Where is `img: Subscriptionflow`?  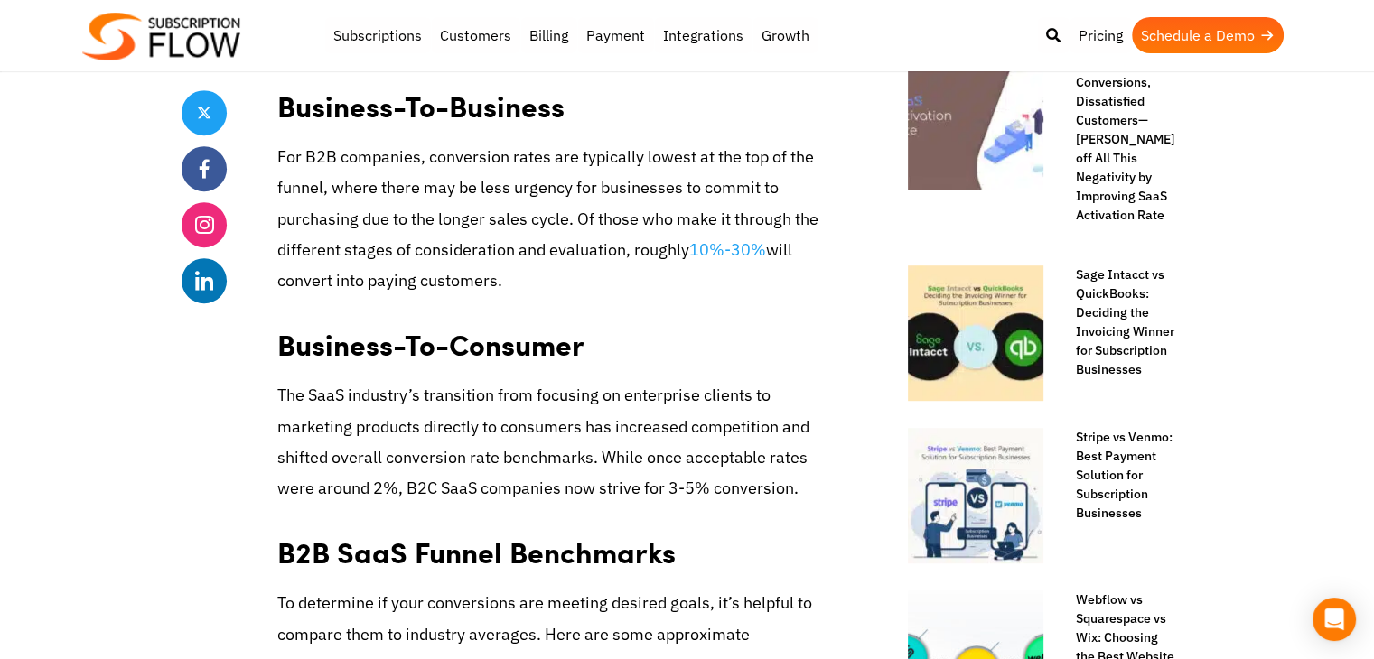
img: Subscriptionflow is located at coordinates (161, 36).